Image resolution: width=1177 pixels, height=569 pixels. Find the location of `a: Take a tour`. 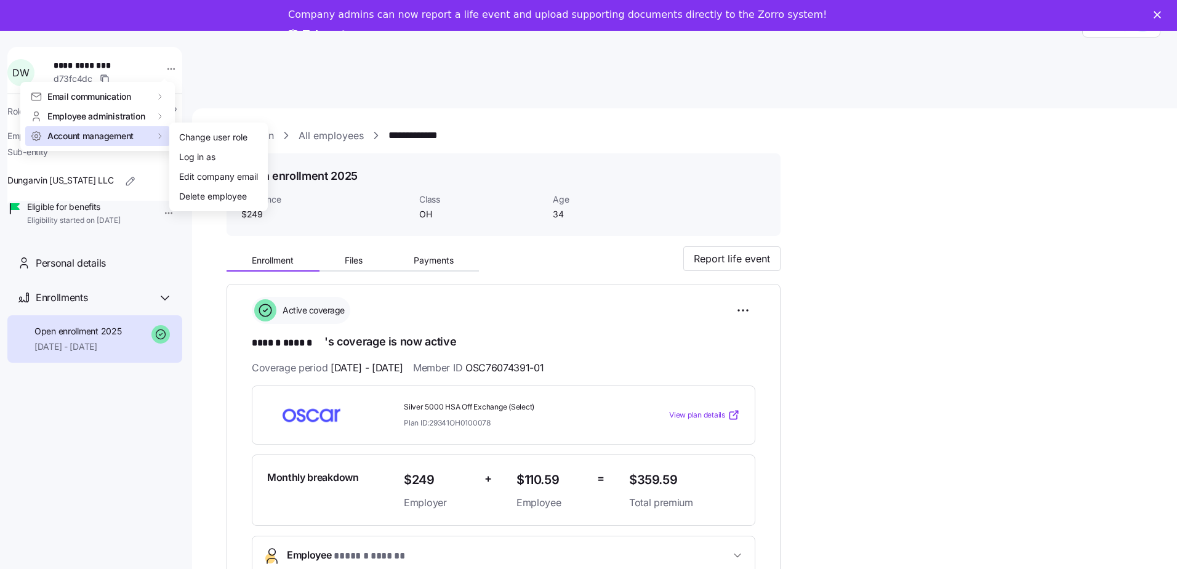

a: Take a tour is located at coordinates (326, 35).